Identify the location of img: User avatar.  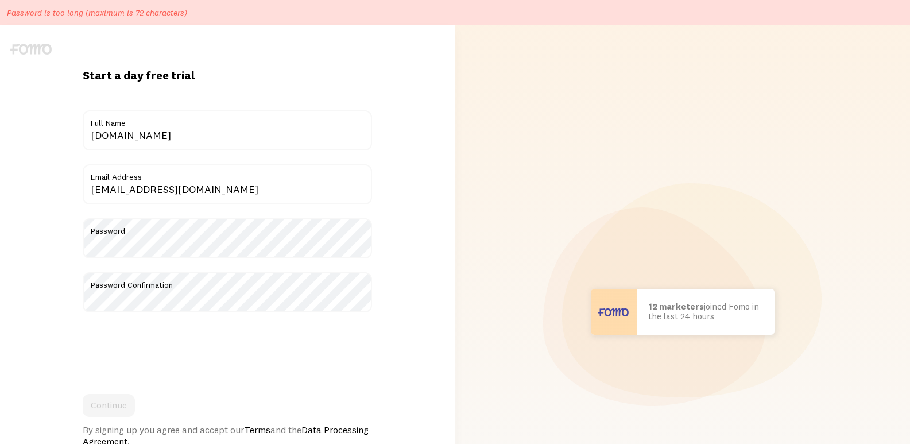
(614, 312).